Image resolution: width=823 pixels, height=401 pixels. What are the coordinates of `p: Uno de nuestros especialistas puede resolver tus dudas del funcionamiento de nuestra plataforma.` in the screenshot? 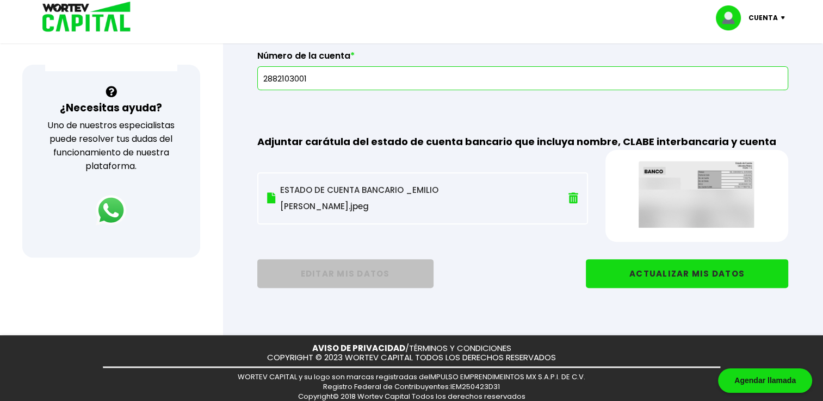 It's located at (111, 146).